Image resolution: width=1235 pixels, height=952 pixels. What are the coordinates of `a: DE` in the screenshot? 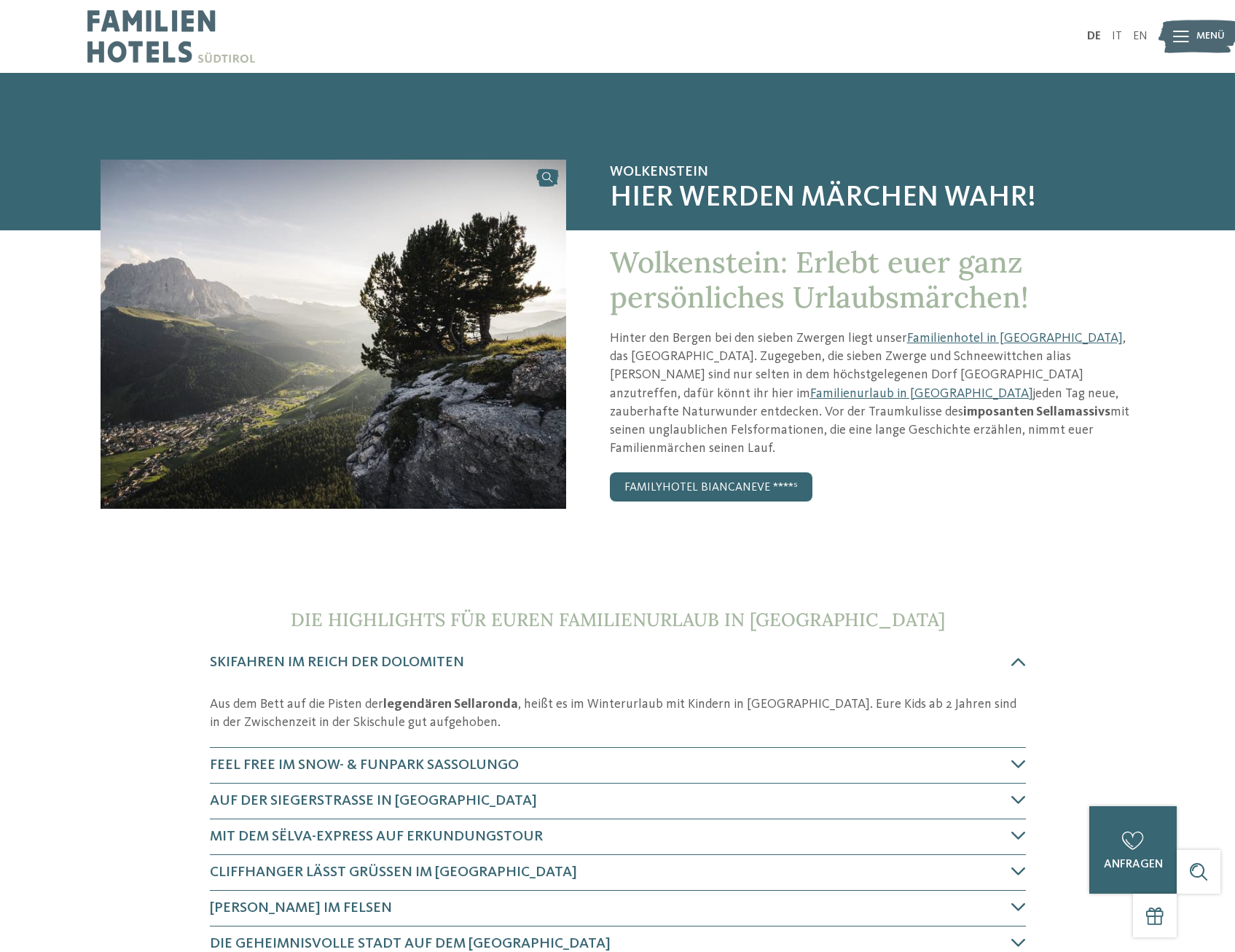 It's located at (1094, 36).